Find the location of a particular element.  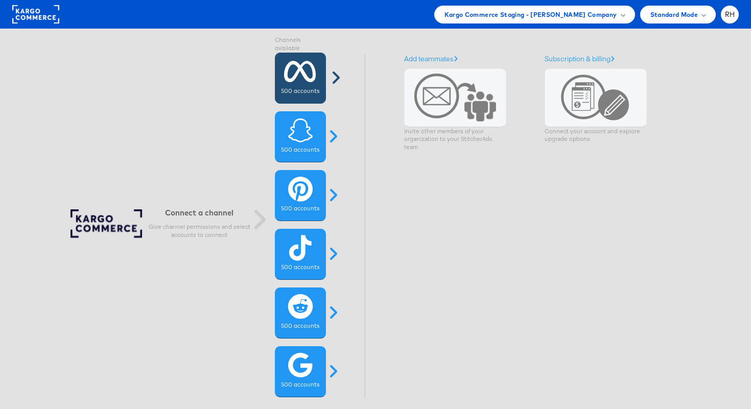

p: Invite other members of your organization to your StitcherAds team is located at coordinates (455, 139).